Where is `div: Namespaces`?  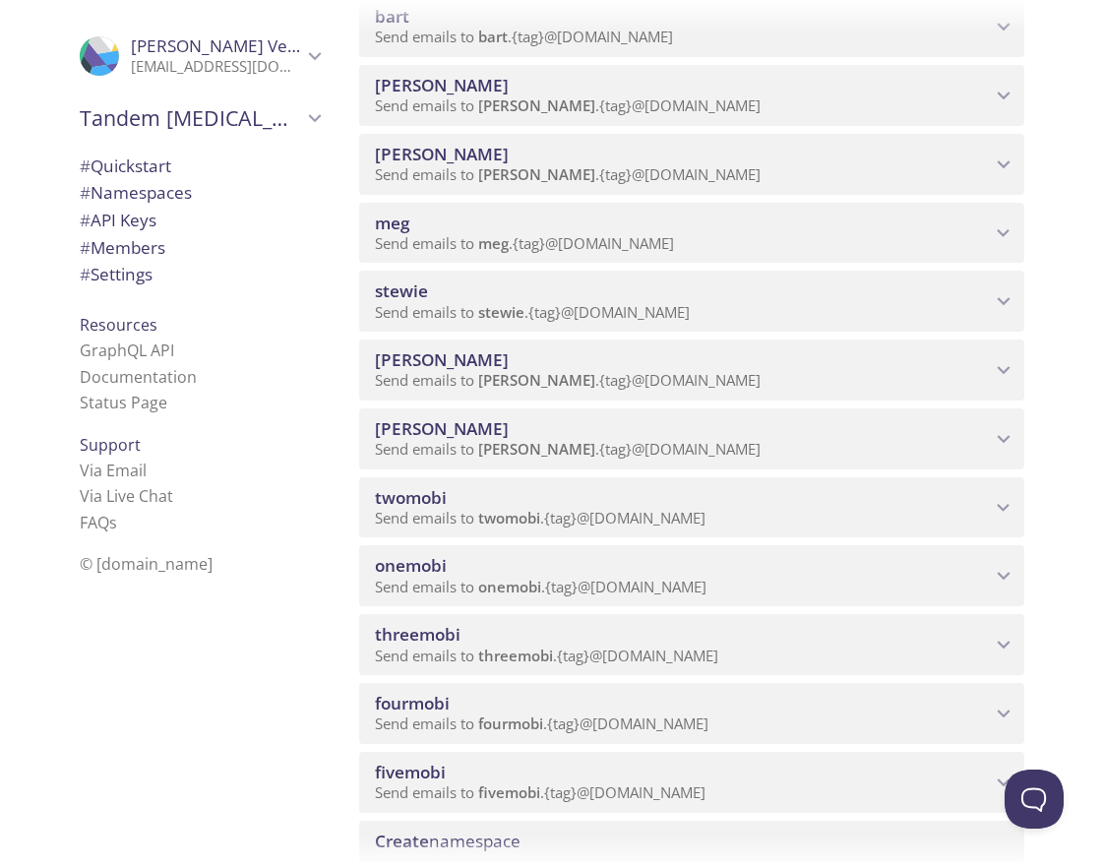
div: Namespaces is located at coordinates (200, 193).